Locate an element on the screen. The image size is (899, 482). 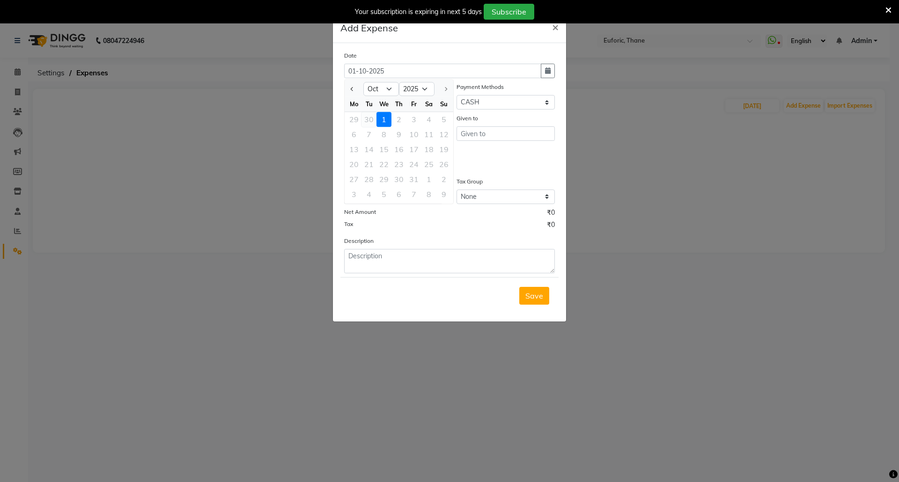
div: Fr is located at coordinates (414, 104).